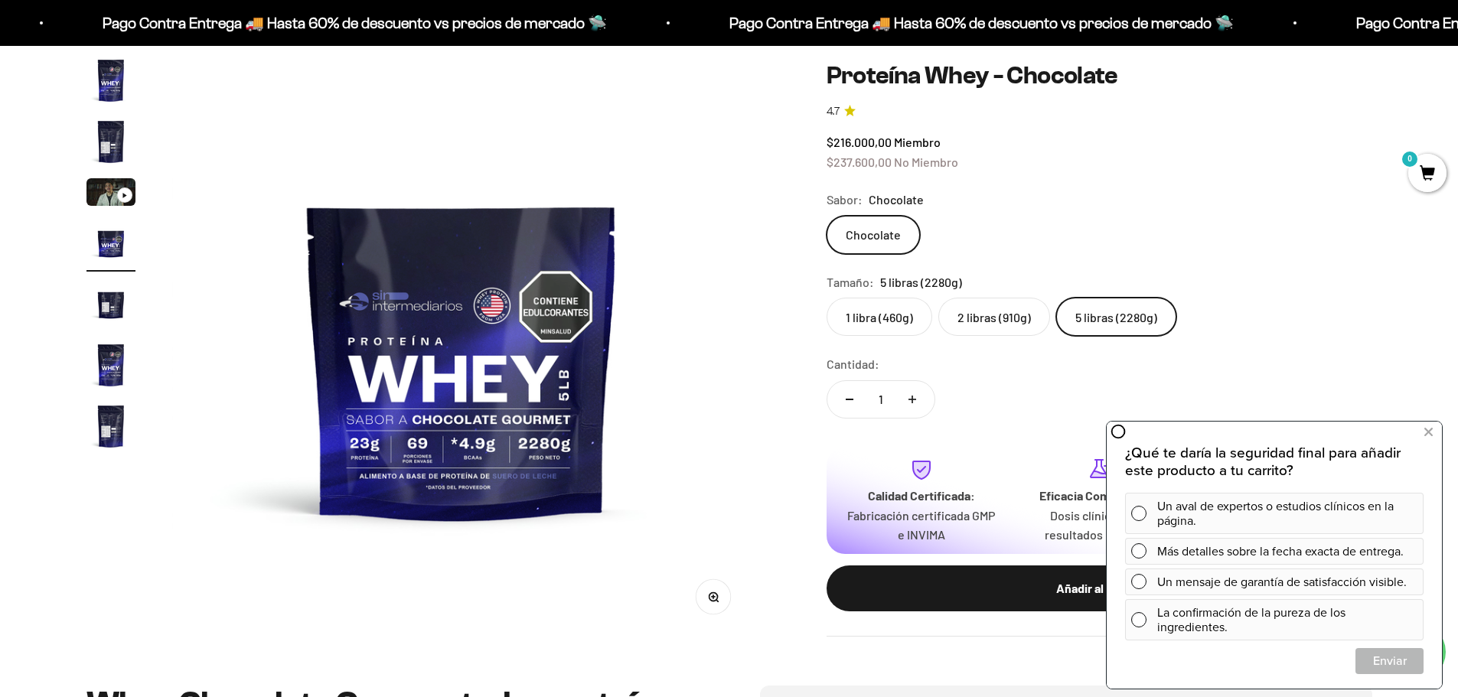 Image resolution: width=1458 pixels, height=697 pixels. I want to click on h1: Proteína Whey - Chocolate, so click(1099, 76).